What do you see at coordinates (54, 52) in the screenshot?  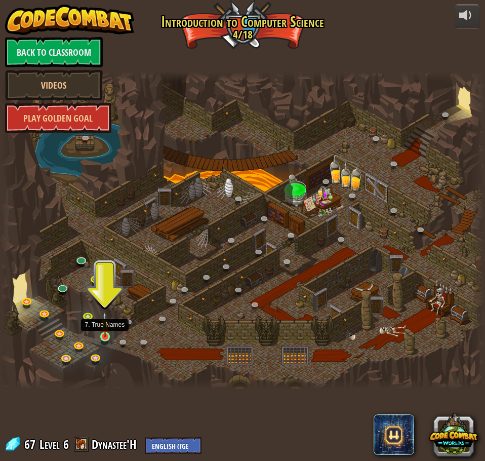 I see `a: Back to Classroom` at bounding box center [54, 52].